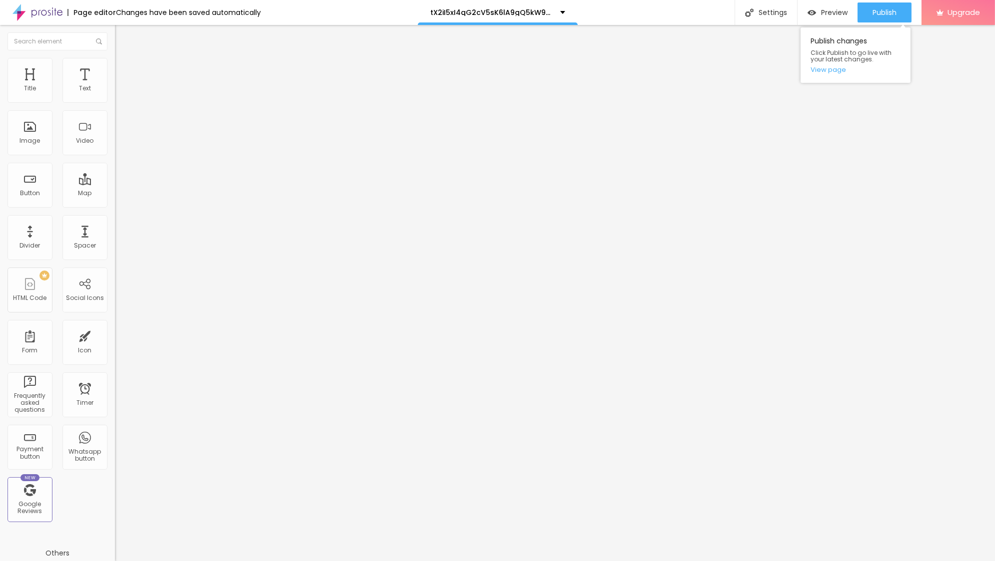  What do you see at coordinates (884, 12) in the screenshot?
I see `span: Publish` at bounding box center [884, 12].